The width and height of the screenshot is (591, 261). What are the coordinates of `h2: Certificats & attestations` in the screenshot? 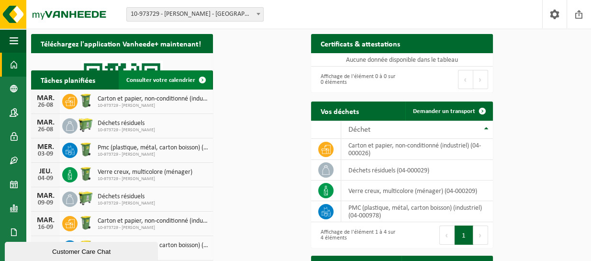 It's located at (360, 43).